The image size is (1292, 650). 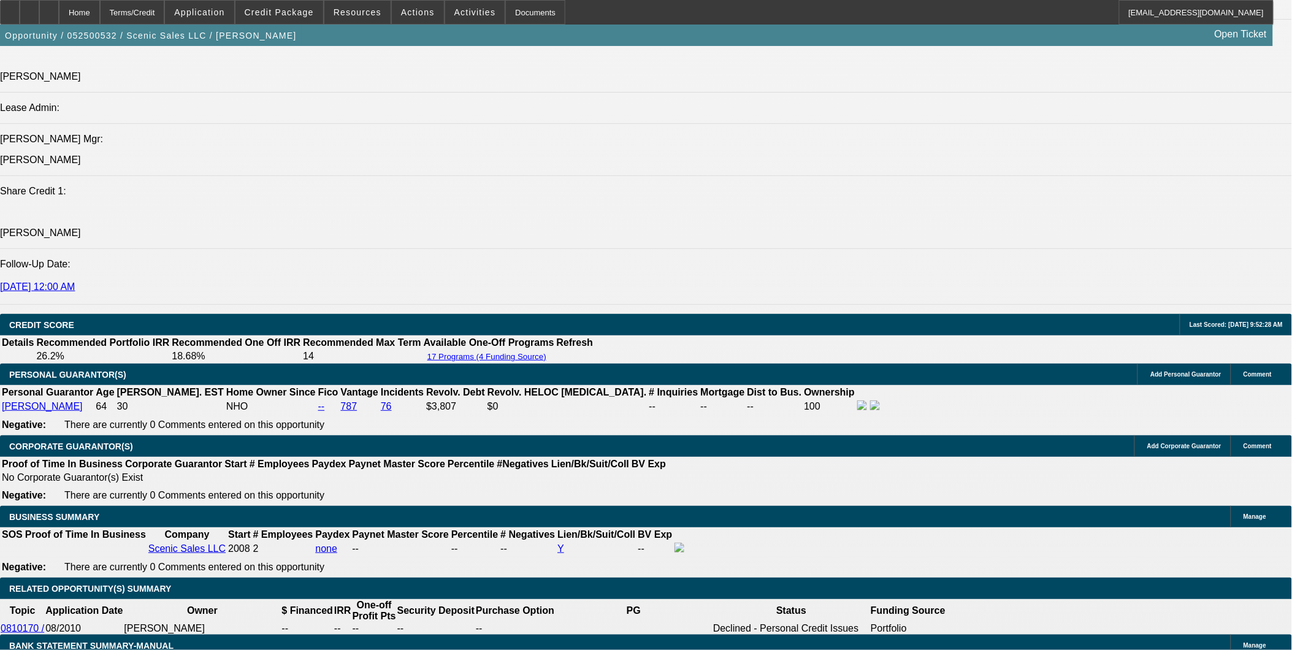 I want to click on th: Refresh, so click(x=575, y=343).